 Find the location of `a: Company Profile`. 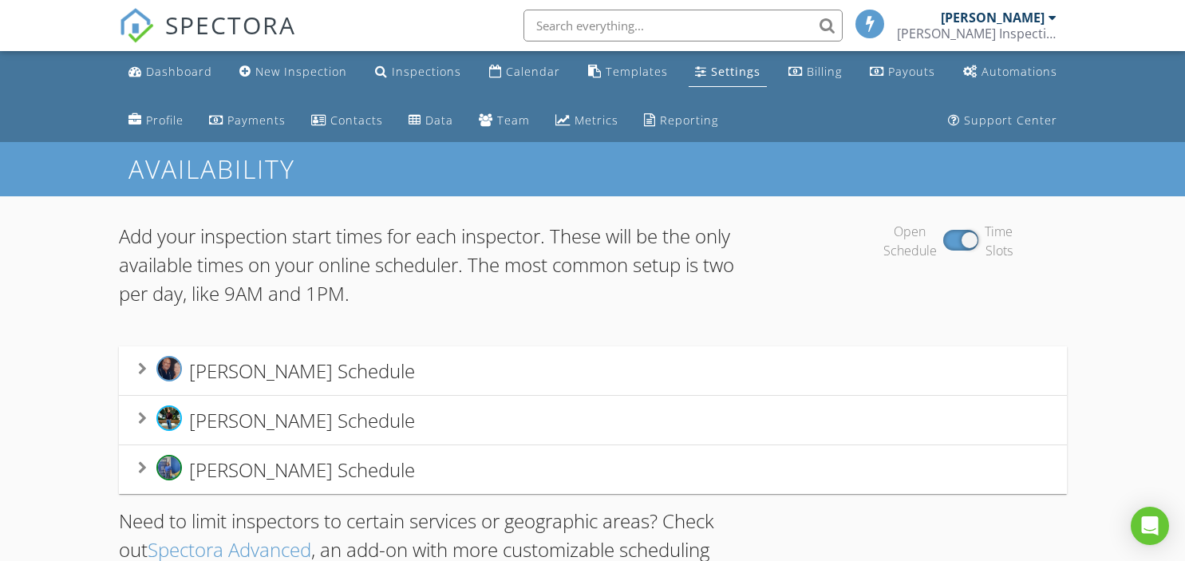

a: Company Profile is located at coordinates (156, 121).